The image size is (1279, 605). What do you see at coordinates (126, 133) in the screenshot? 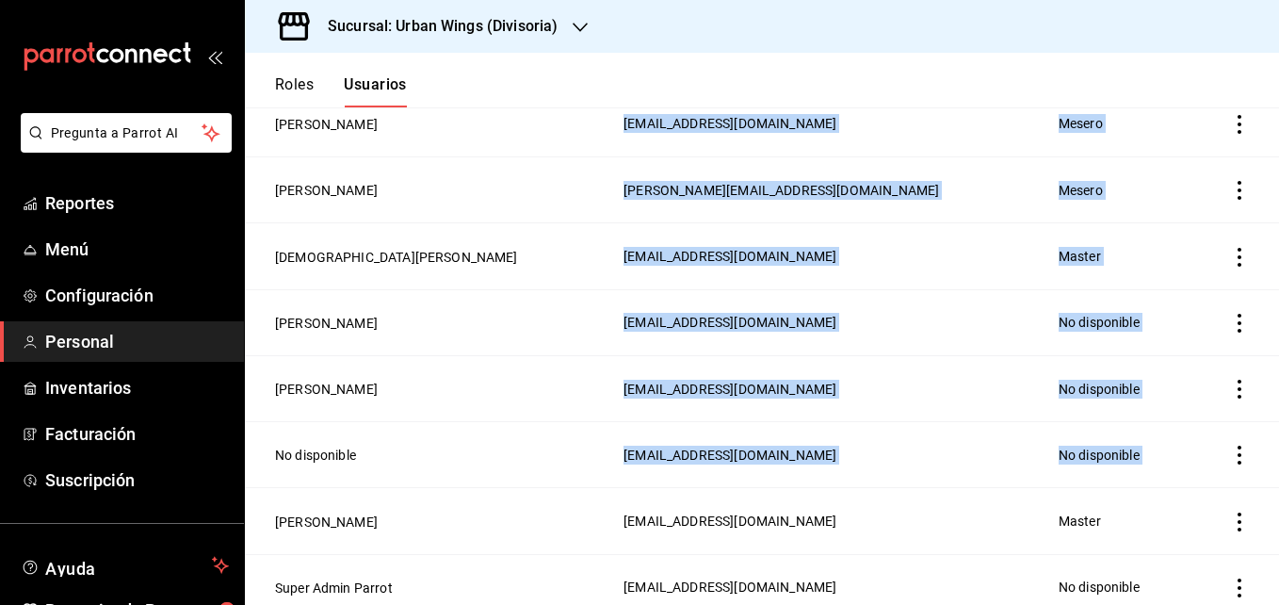
I see `span: Pregunta a Parrot AI` at bounding box center [126, 133].